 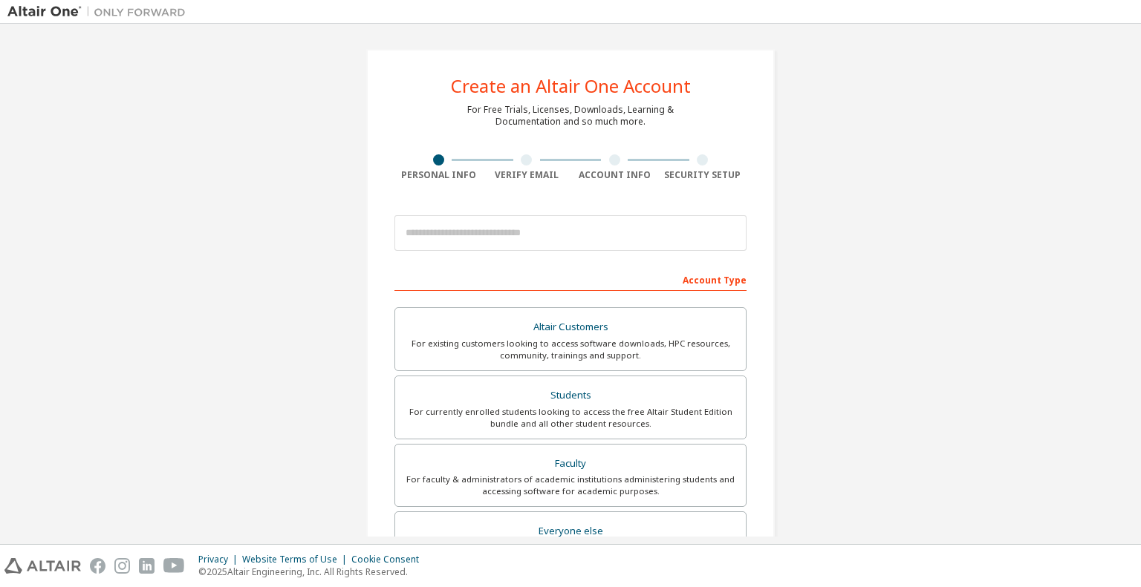 I want to click on div: Security Setup, so click(x=703, y=175).